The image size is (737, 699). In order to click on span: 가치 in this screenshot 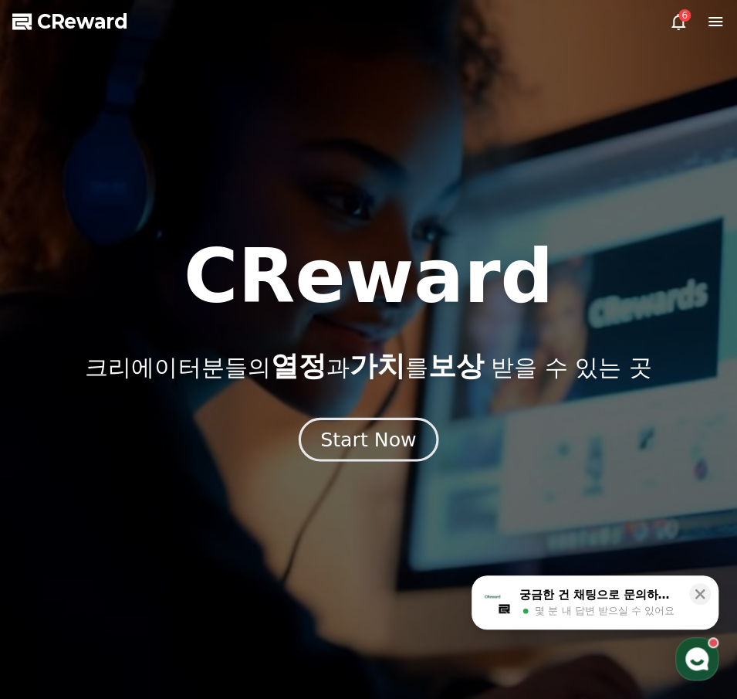, I will do `click(377, 365)`.